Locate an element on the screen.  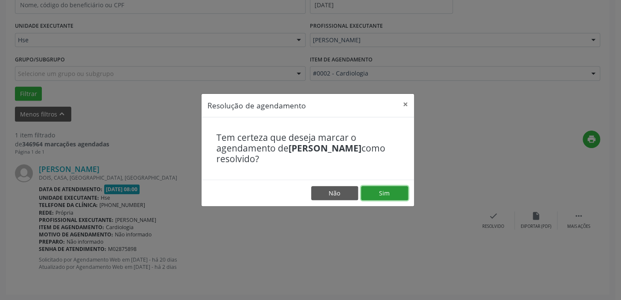
button: Não is located at coordinates (335, 193).